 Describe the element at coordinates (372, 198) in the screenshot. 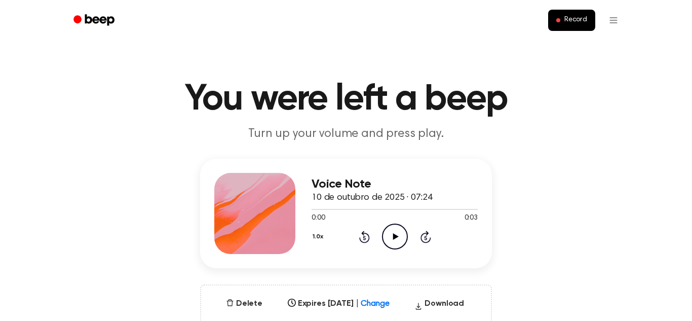

I see `span: 10 de outubro de 2025 · 07:24` at that location.